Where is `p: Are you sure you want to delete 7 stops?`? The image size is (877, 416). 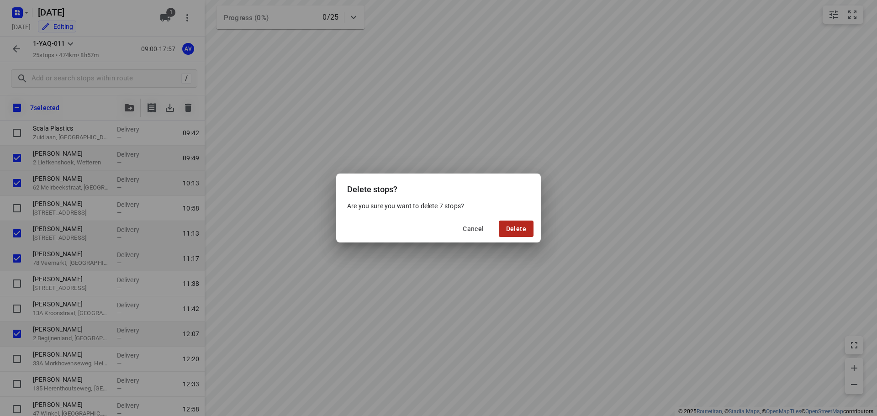 p: Are you sure you want to delete 7 stops? is located at coordinates (439, 206).